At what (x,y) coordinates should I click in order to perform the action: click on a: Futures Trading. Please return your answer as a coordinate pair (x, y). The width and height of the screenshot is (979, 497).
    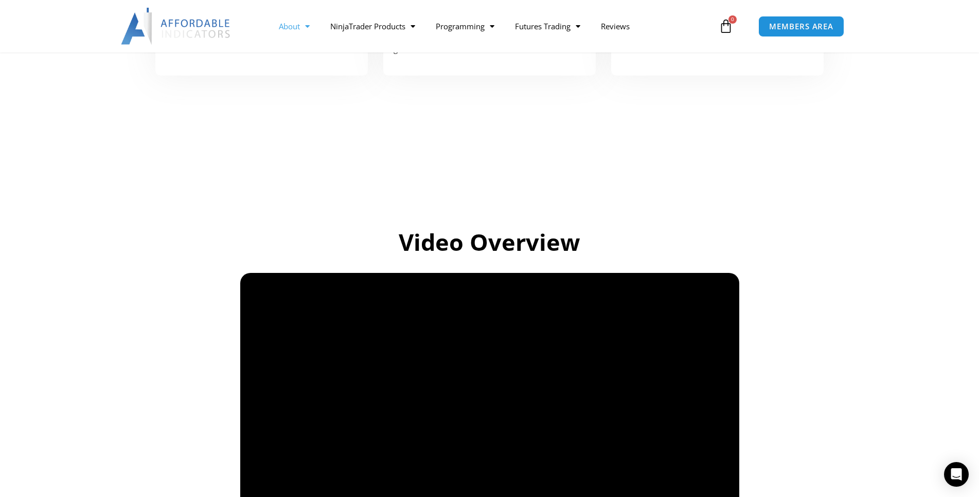
    Looking at the image, I should click on (547, 26).